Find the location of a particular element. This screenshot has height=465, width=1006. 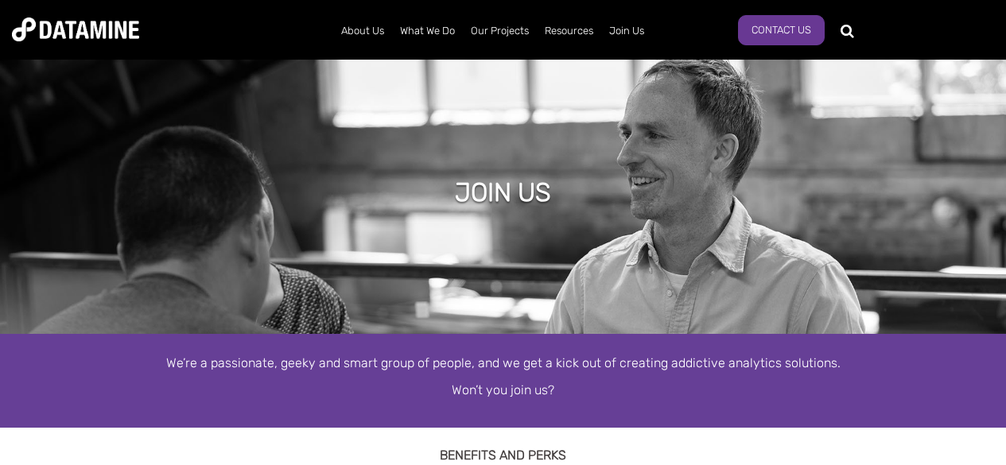

a: Contact Us is located at coordinates (781, 30).